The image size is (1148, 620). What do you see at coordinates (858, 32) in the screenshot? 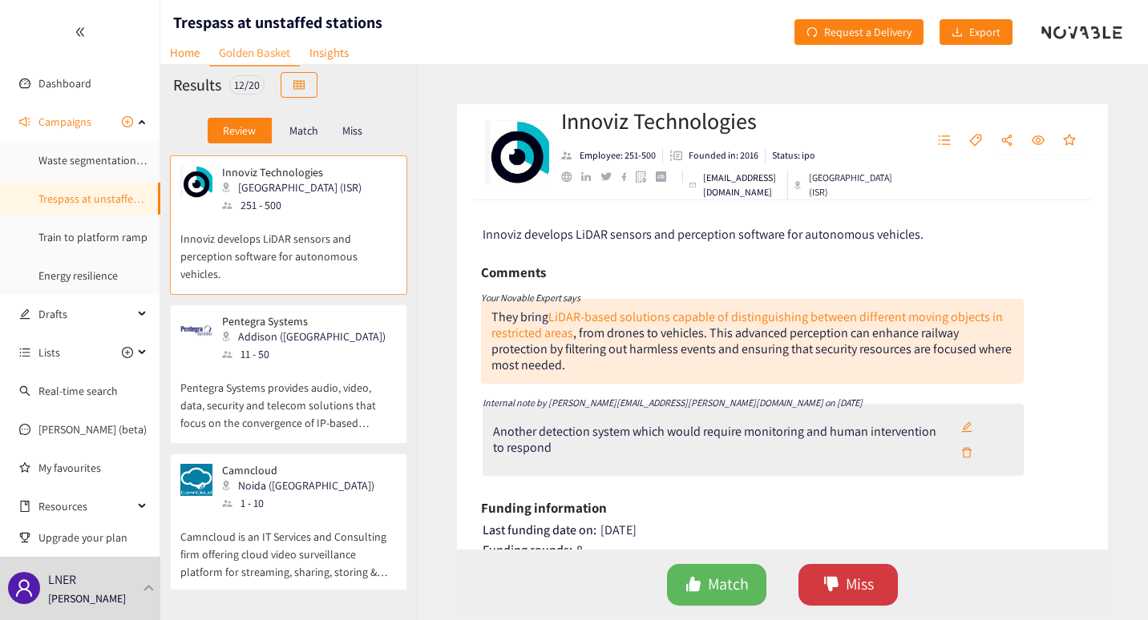
I see `button: redoRequest a Delivery` at bounding box center [858, 32].